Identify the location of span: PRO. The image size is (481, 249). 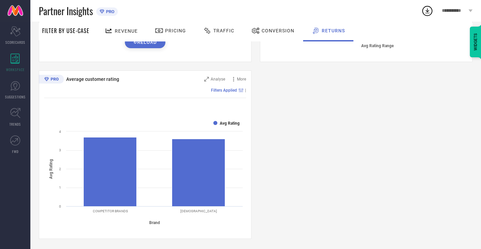
(109, 11).